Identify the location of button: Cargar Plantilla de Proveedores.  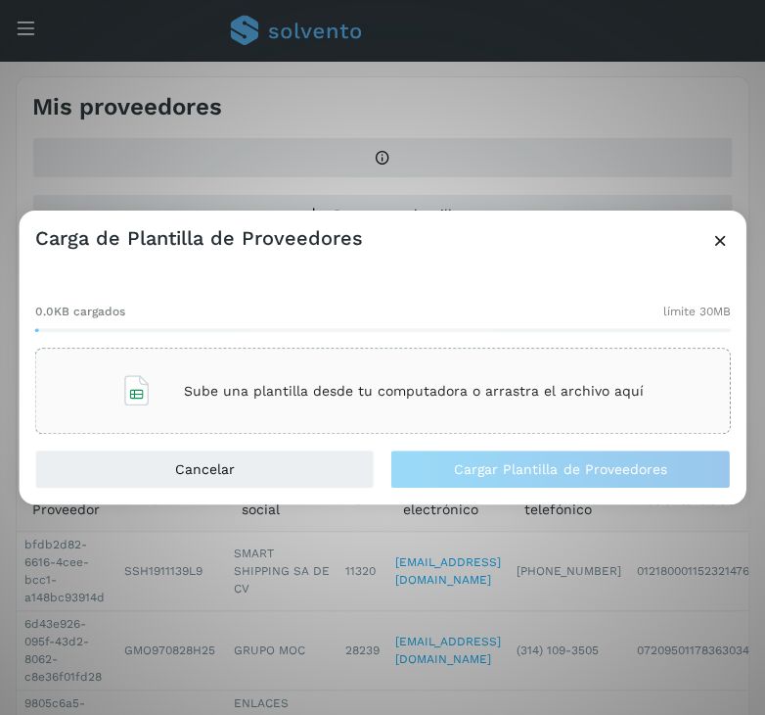
(560, 469).